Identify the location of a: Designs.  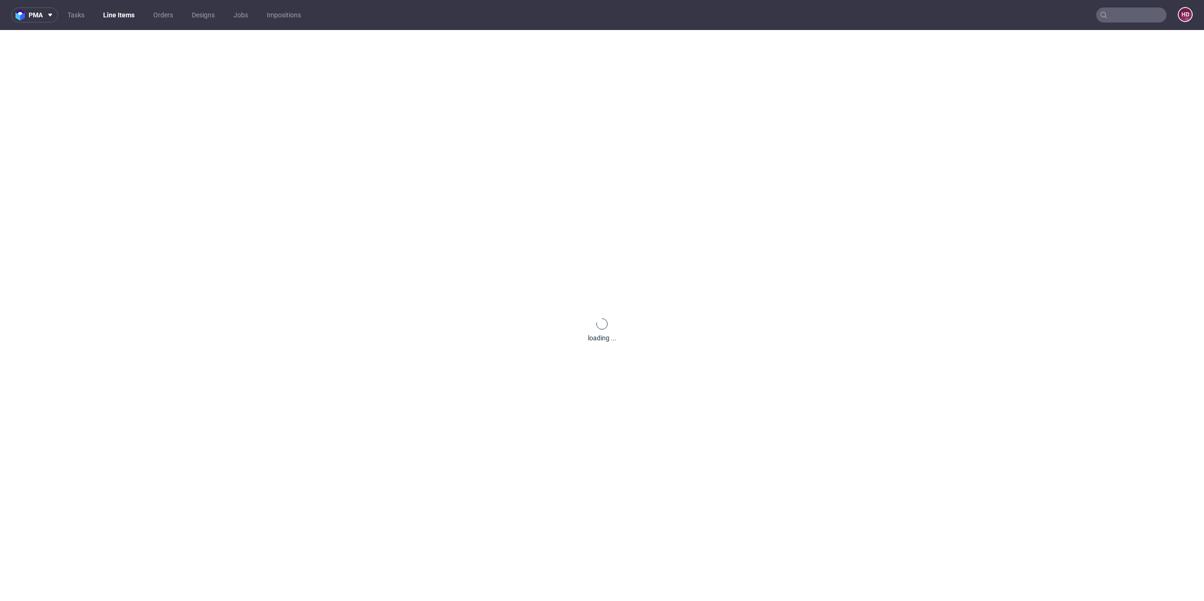
(203, 15).